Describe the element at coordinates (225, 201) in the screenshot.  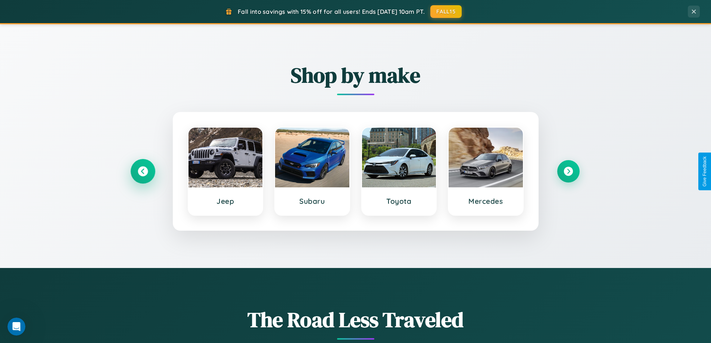
I see `h3: Jeep` at that location.